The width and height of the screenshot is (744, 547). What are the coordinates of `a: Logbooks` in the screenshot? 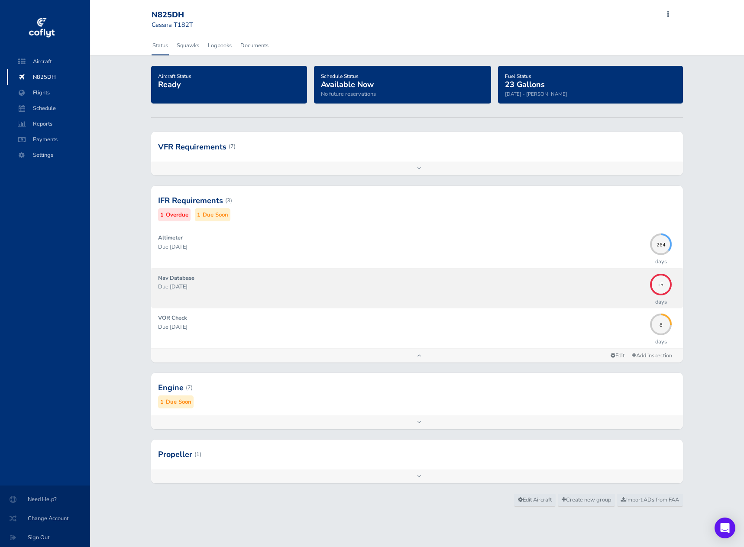 It's located at (220, 45).